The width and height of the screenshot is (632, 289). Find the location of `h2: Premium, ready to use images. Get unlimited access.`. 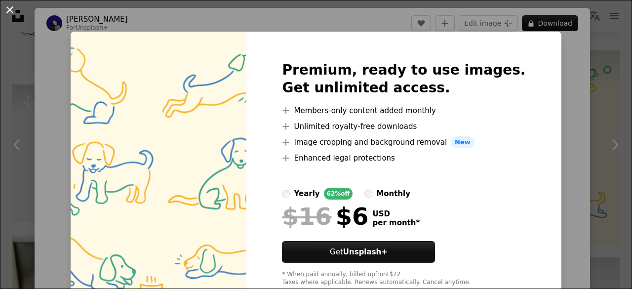

h2: Premium, ready to use images. Get unlimited access. is located at coordinates (403, 79).